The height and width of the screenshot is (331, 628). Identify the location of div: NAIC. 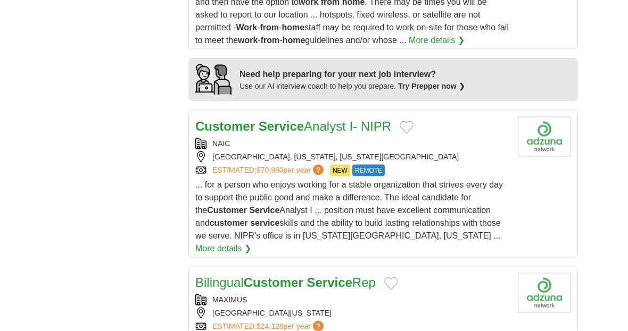
(352, 144).